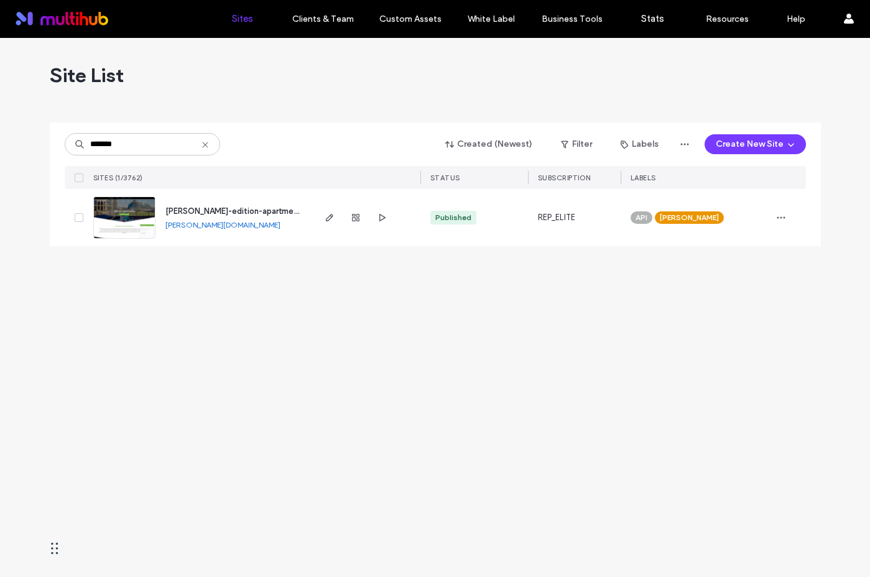 Image resolution: width=870 pixels, height=577 pixels. Describe the element at coordinates (118, 178) in the screenshot. I see `span: SITES (1/3762)` at that location.